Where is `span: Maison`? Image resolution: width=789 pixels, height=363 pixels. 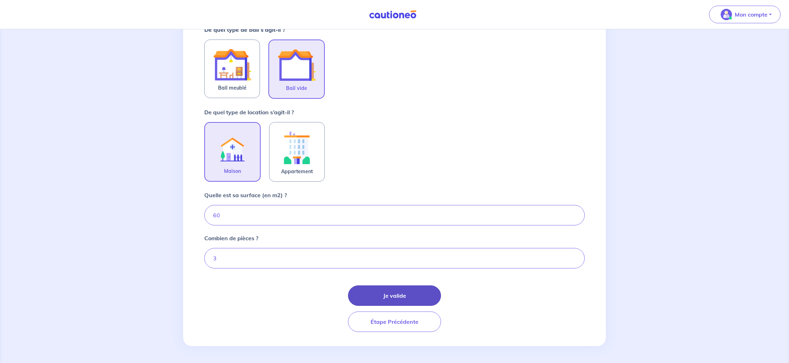
span: Maison is located at coordinates (233, 171).